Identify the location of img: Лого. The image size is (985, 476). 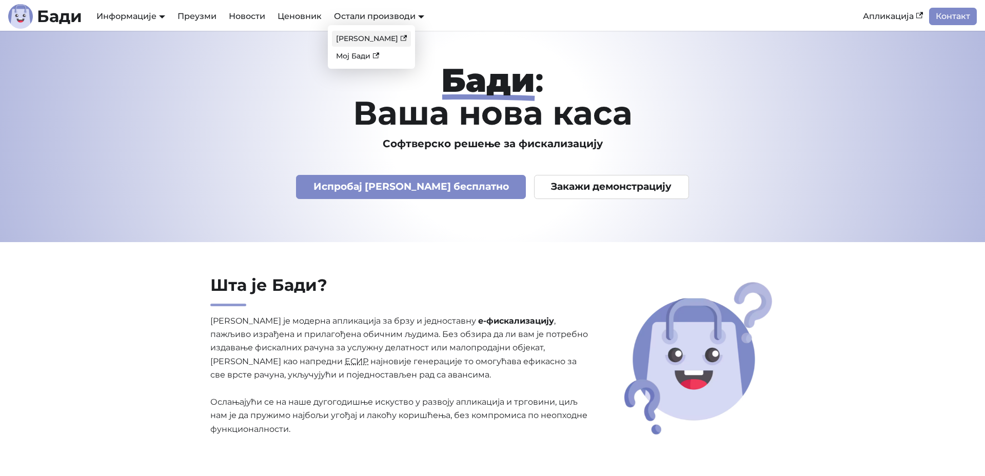
(21, 16).